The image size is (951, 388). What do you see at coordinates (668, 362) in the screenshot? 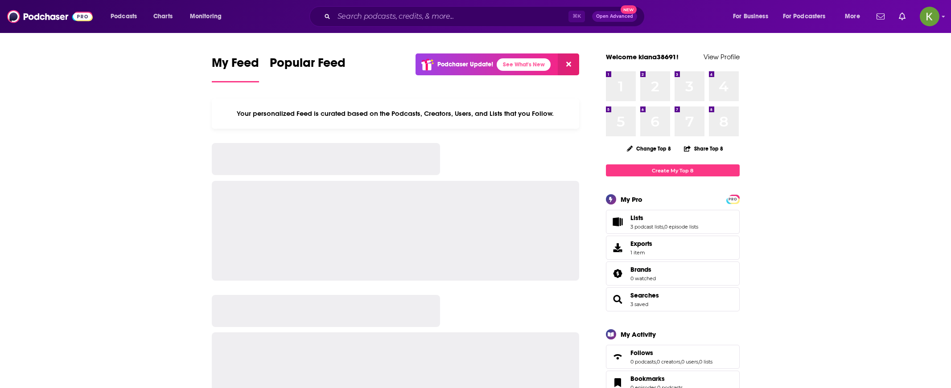
I see `a: 0 creators` at bounding box center [668, 362].